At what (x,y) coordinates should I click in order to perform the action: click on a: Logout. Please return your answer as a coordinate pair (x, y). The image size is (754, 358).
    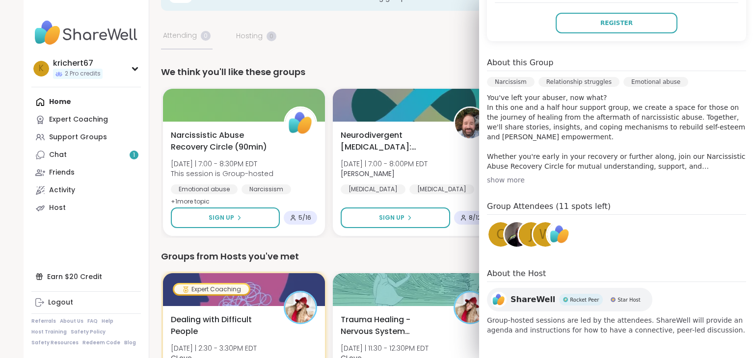
    Looking at the image, I should click on (86, 303).